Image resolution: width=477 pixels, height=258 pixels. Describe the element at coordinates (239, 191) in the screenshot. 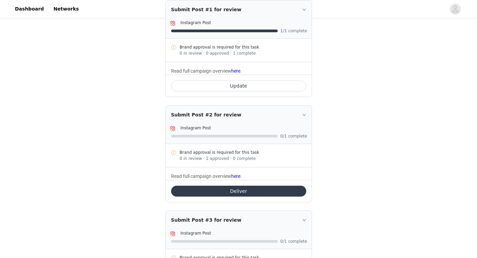

I see `button: Deliver` at that location.